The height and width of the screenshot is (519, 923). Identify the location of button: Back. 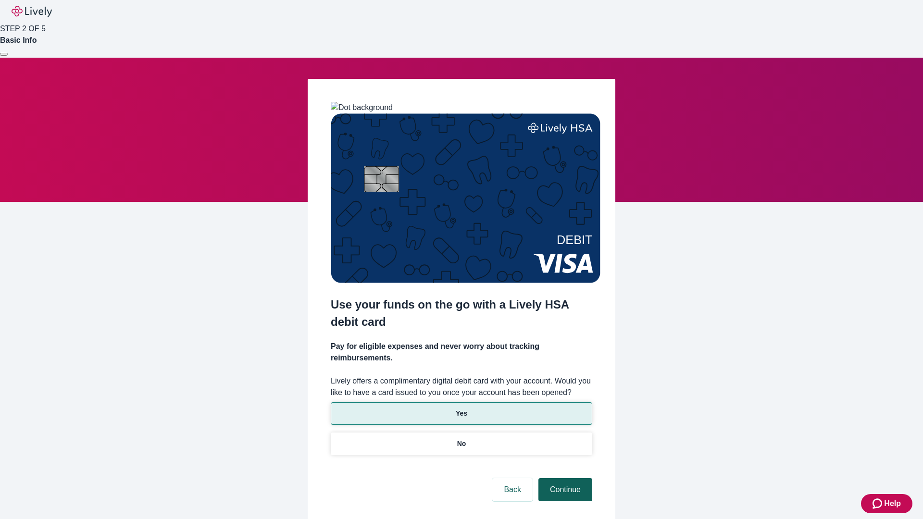
(512, 490).